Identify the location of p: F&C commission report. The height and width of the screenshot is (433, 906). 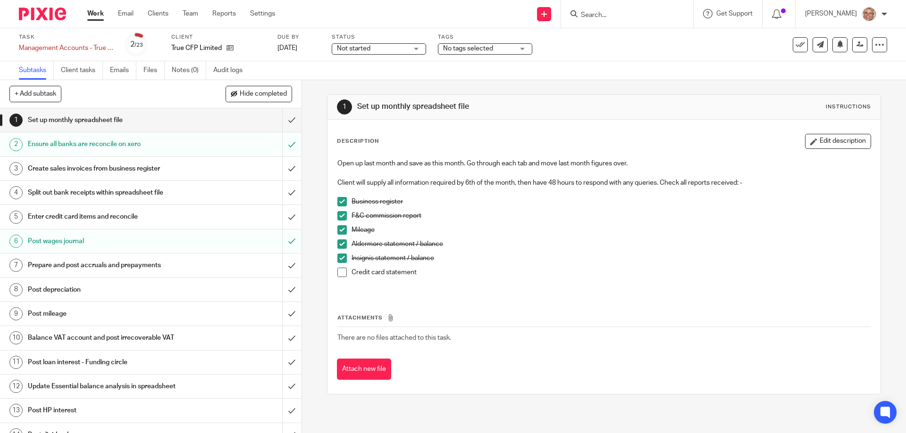
(610, 216).